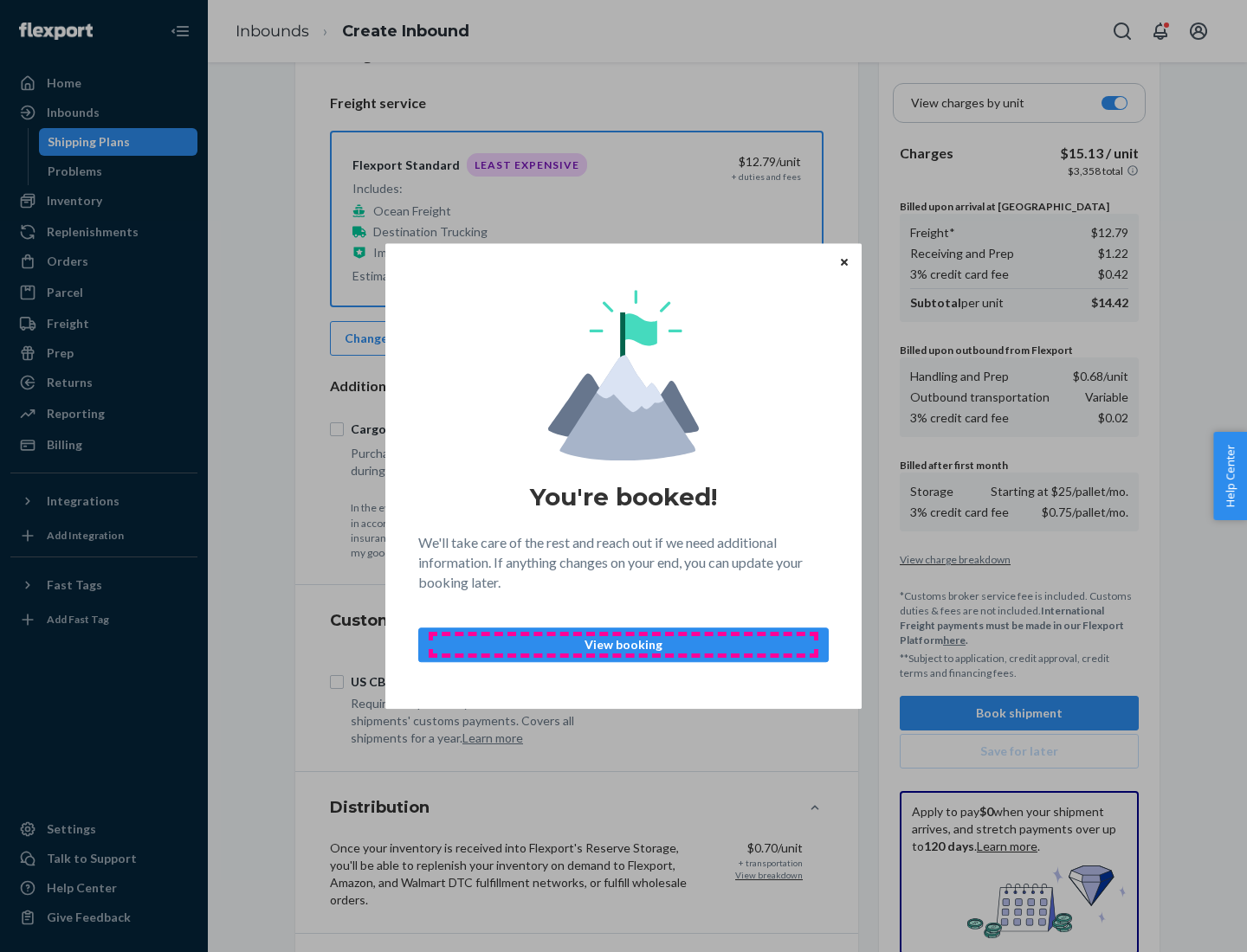 The image size is (1247, 952). I want to click on button: View booking, so click(624, 645).